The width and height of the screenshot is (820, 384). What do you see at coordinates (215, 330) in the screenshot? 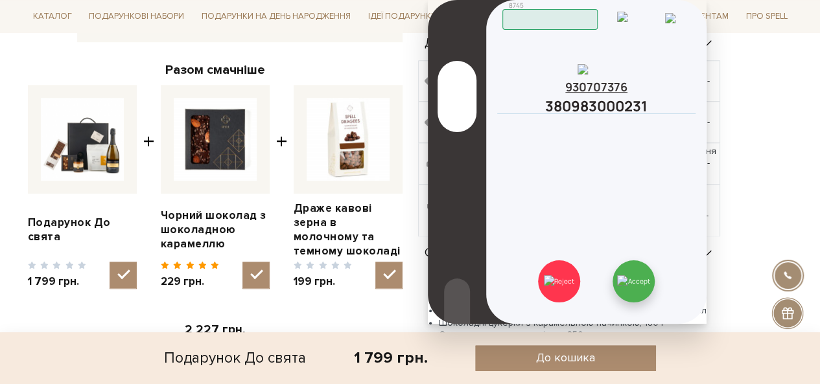
I see `span: 2 227 грн.` at bounding box center [215, 330].